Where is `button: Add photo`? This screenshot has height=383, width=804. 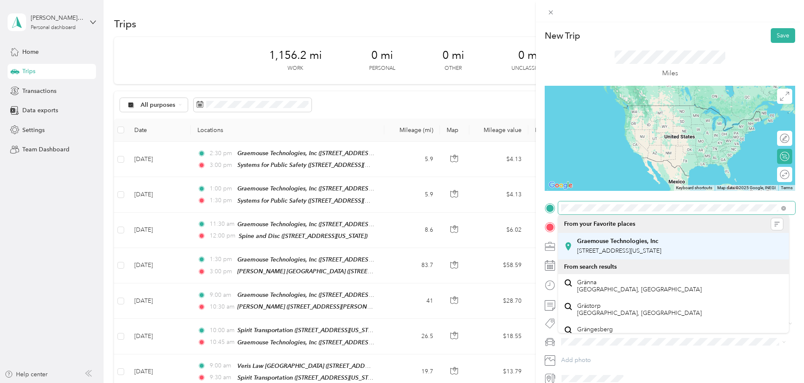
button: Add photo is located at coordinates (676, 361).